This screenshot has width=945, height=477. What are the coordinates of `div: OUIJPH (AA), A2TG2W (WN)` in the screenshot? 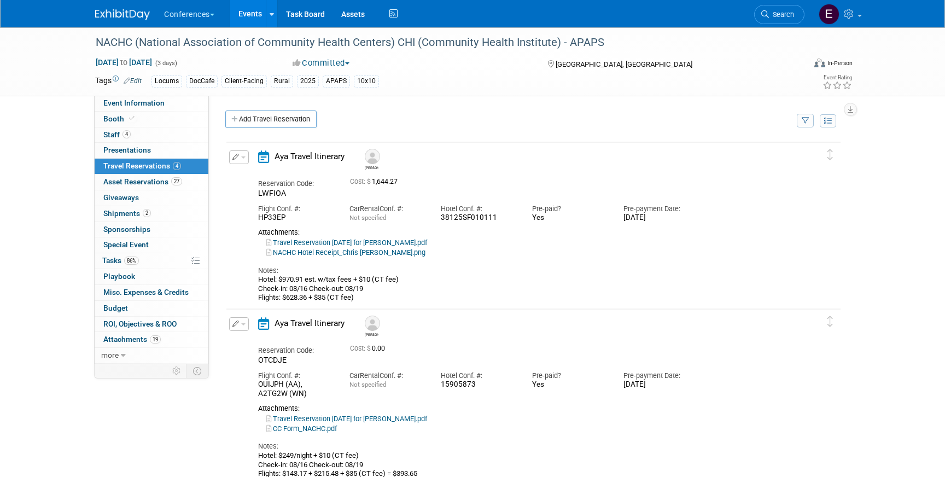 It's located at (295, 389).